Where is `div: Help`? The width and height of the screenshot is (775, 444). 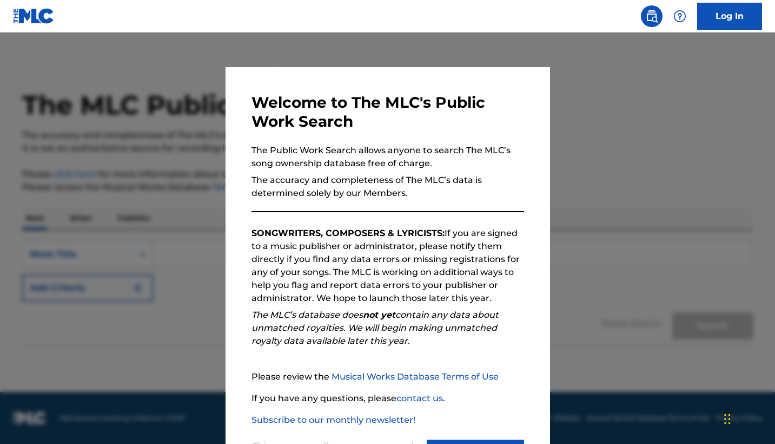 div: Help is located at coordinates (680, 16).